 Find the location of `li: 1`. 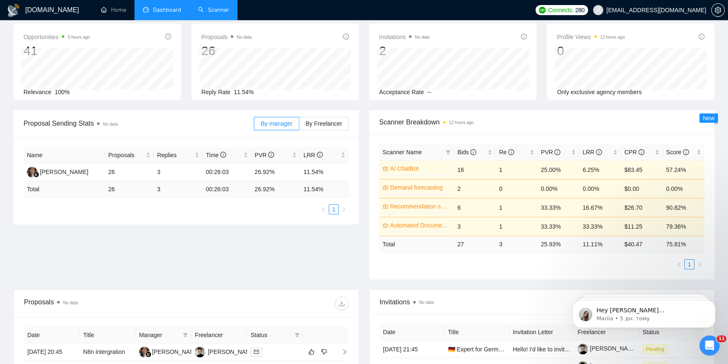

li: 1 is located at coordinates (334, 209).